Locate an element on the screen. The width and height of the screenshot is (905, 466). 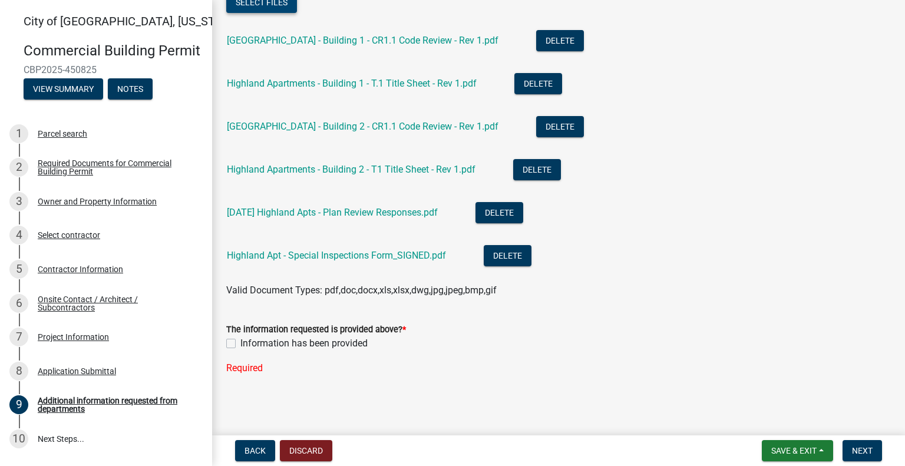
h4: Commercial Building Permit is located at coordinates (113, 51).